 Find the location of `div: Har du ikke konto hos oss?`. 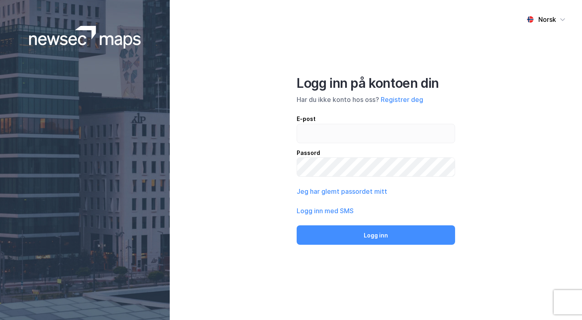

div: Har du ikke konto hos oss? is located at coordinates (376, 99).